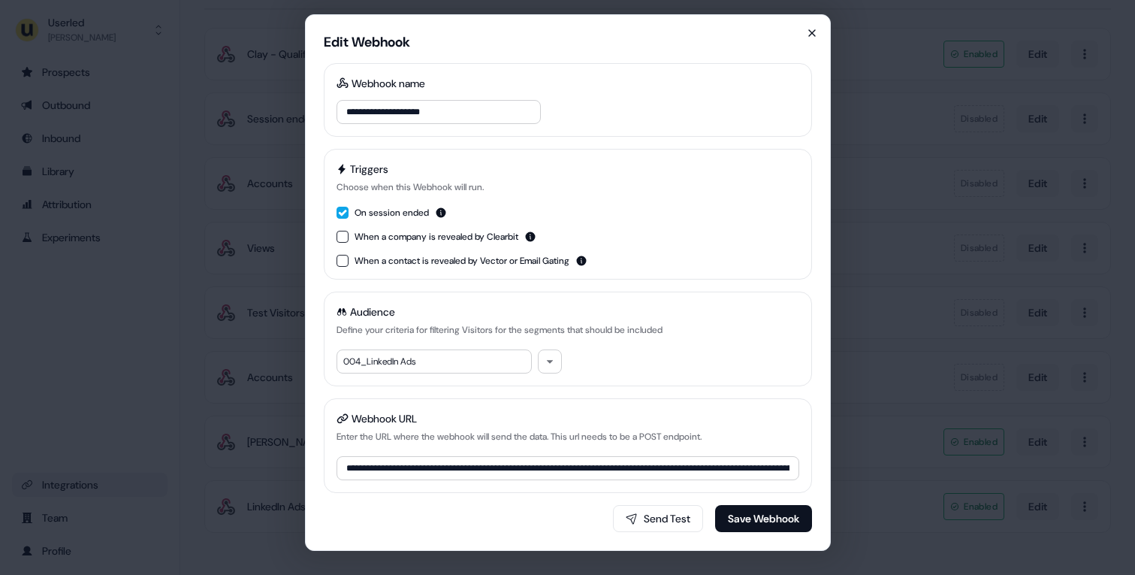  I want to click on span: Triggers, so click(369, 169).